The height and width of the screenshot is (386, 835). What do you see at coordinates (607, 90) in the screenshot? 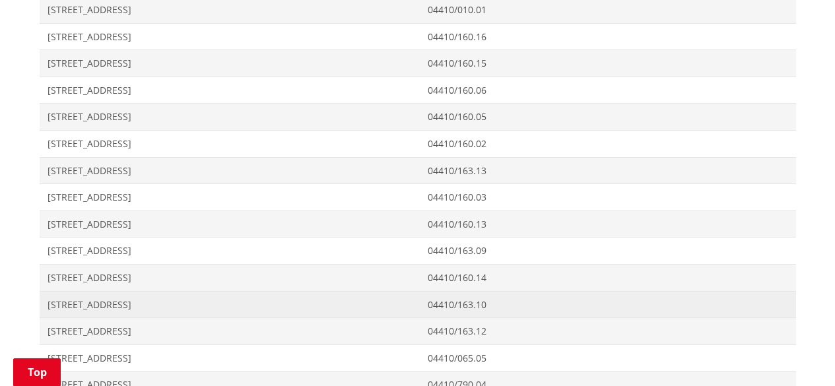
I see `span: 04410/160.06` at bounding box center [607, 90].